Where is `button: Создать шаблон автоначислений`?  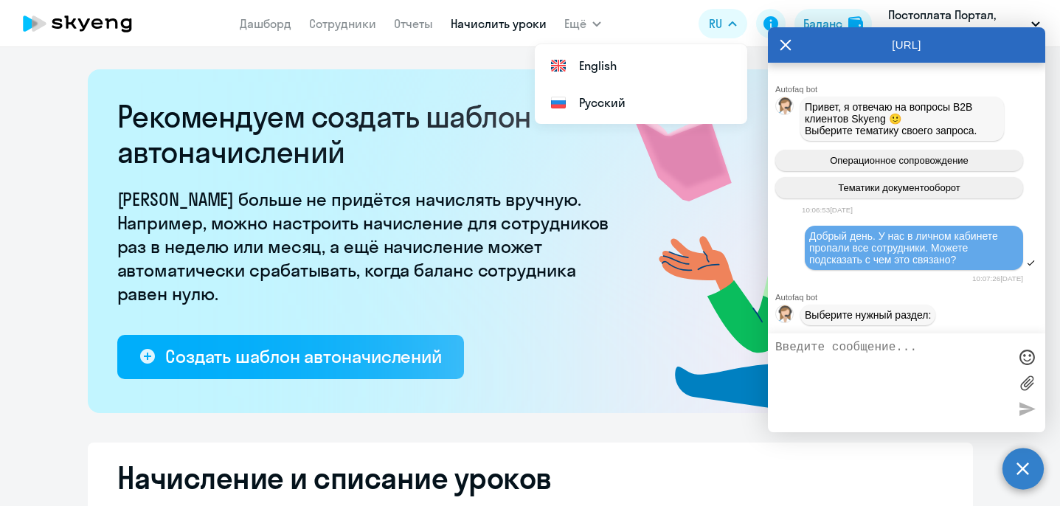 button: Создать шаблон автоначислений is located at coordinates (291, 357).